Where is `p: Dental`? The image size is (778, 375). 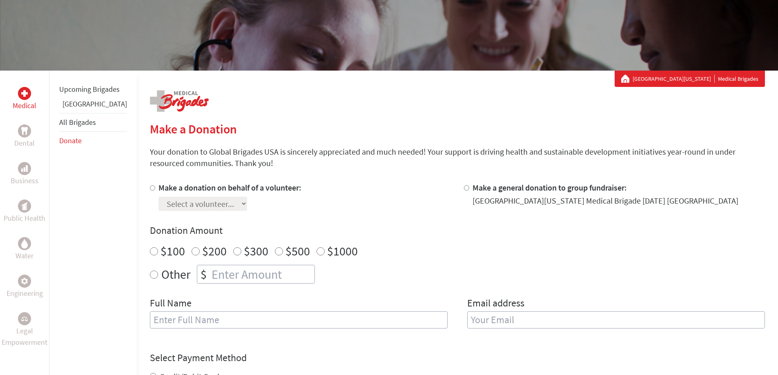
p: Dental is located at coordinates (25, 143).